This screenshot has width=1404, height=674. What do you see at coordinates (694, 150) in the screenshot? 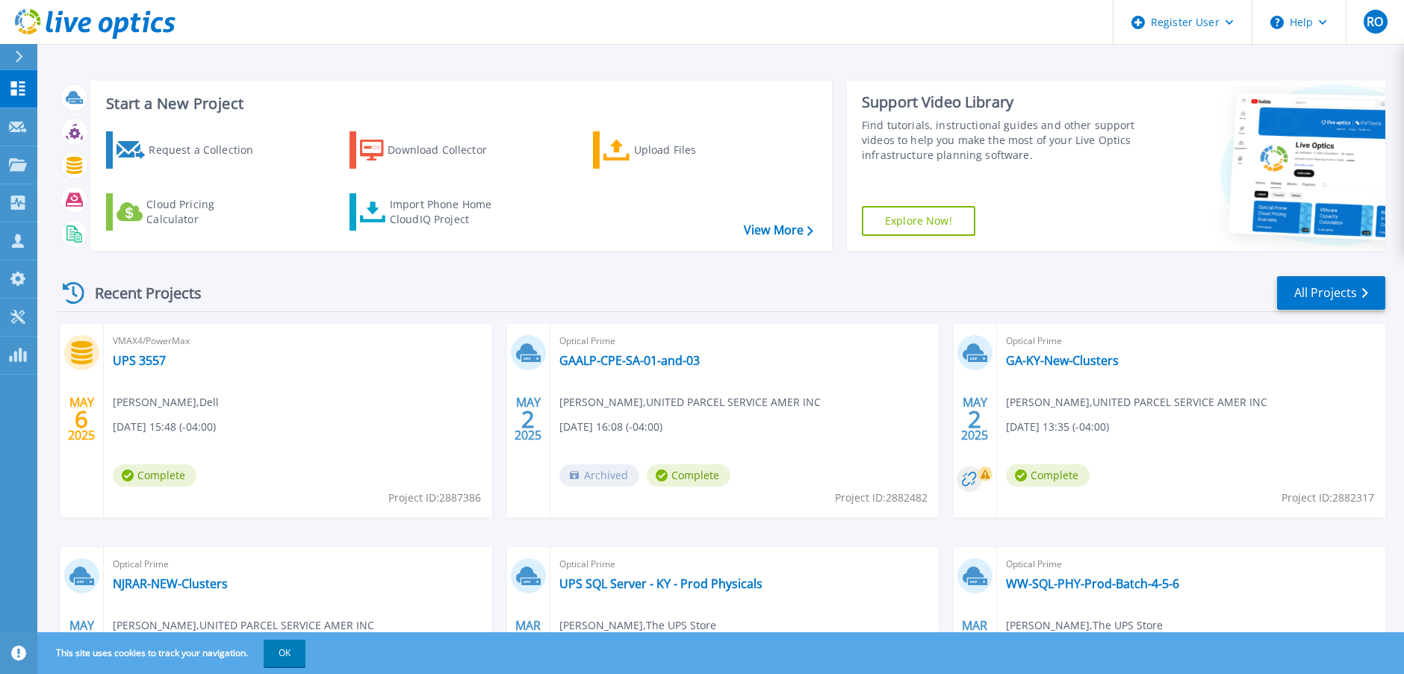
I see `div: Upload Files` at bounding box center [694, 150].